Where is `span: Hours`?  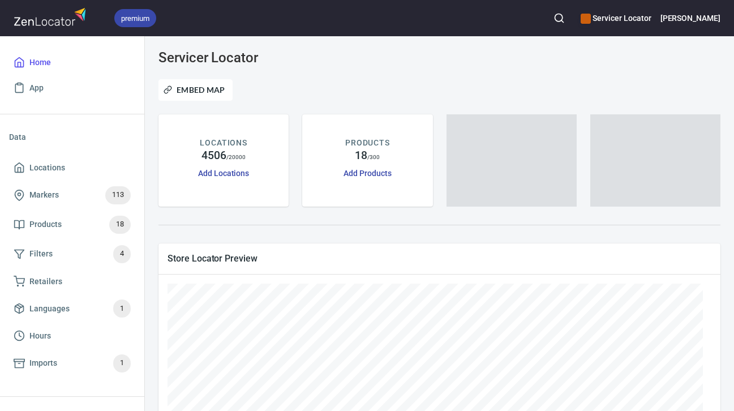 span: Hours is located at coordinates (40, 335).